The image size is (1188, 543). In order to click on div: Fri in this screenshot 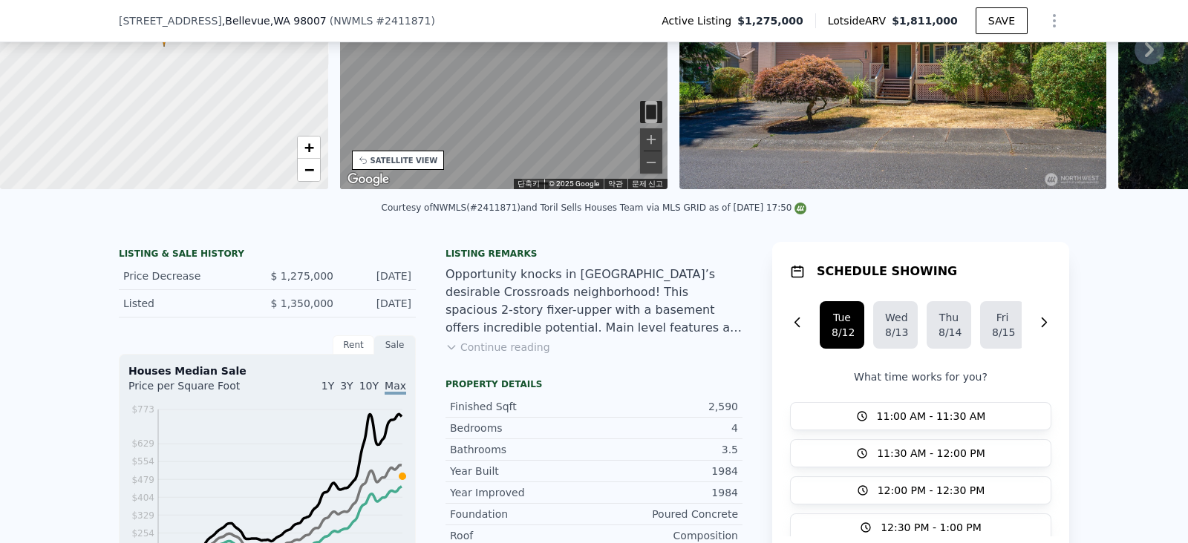, I will do `click(1002, 318)`.